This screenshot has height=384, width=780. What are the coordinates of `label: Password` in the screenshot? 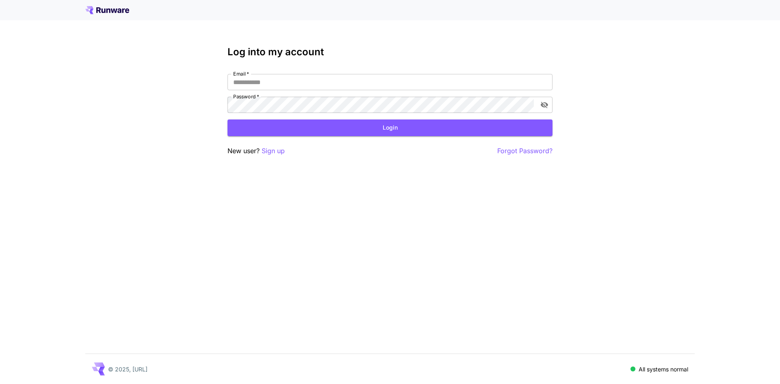 It's located at (246, 96).